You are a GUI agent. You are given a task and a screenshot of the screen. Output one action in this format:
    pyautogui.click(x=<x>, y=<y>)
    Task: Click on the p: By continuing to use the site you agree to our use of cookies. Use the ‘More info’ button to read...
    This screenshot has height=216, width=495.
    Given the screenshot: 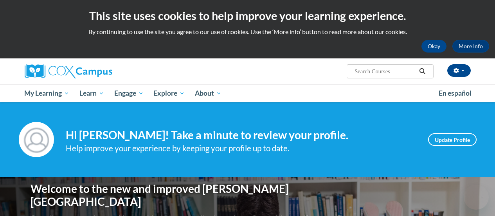 What is the action you would take?
    pyautogui.click(x=247, y=32)
    